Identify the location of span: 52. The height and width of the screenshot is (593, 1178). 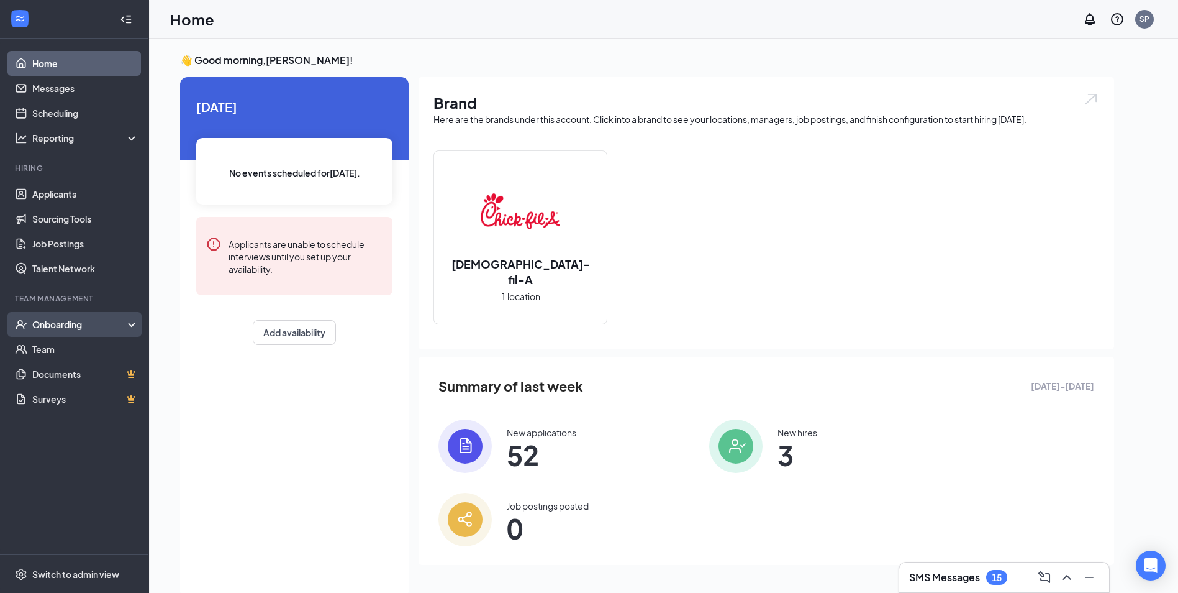
(542, 455).